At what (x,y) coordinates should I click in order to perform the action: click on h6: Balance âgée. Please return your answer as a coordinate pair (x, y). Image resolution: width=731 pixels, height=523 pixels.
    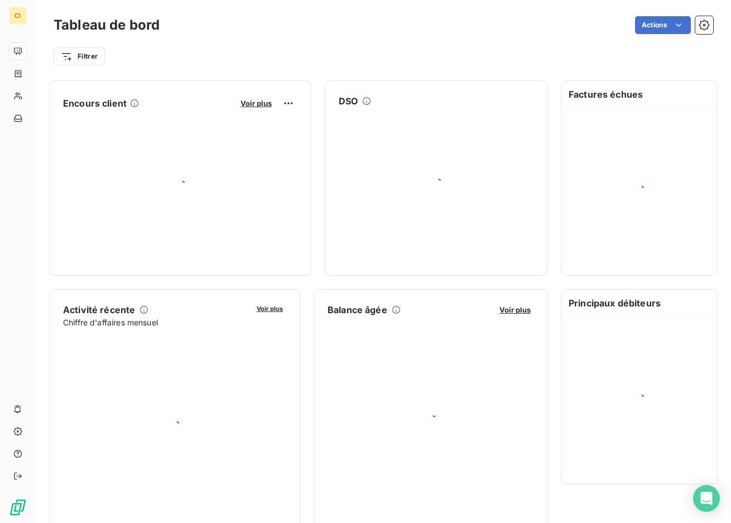
    Looking at the image, I should click on (357, 310).